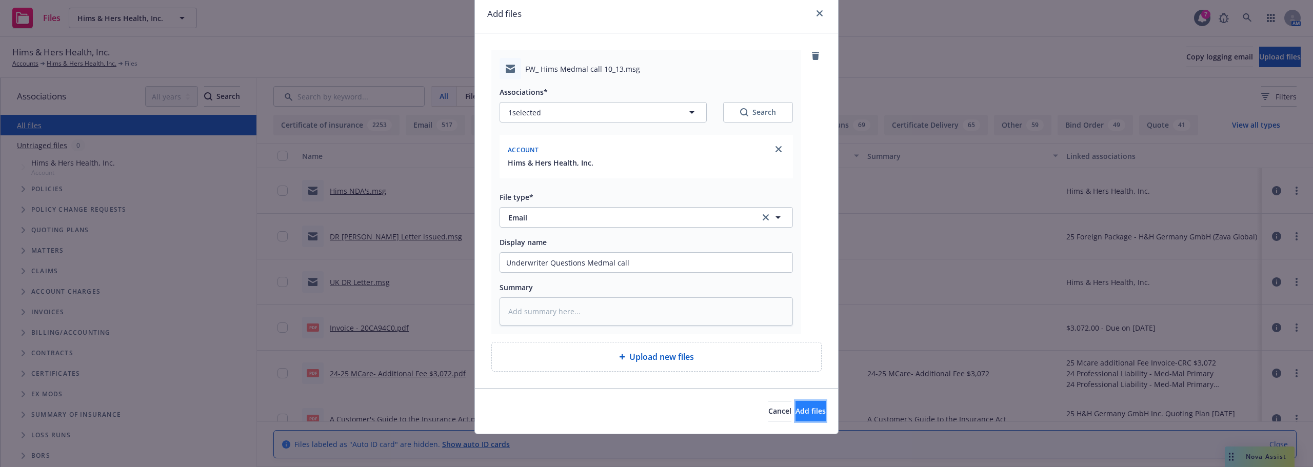 The image size is (1313, 467). Describe the element at coordinates (646, 217) in the screenshot. I see `button: Emailclear selection` at that location.